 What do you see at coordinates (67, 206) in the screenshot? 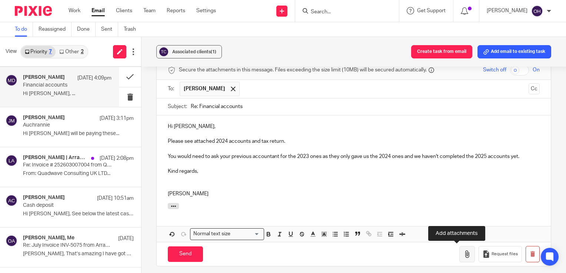
I see `p: Cash deposit` at bounding box center [67, 206].